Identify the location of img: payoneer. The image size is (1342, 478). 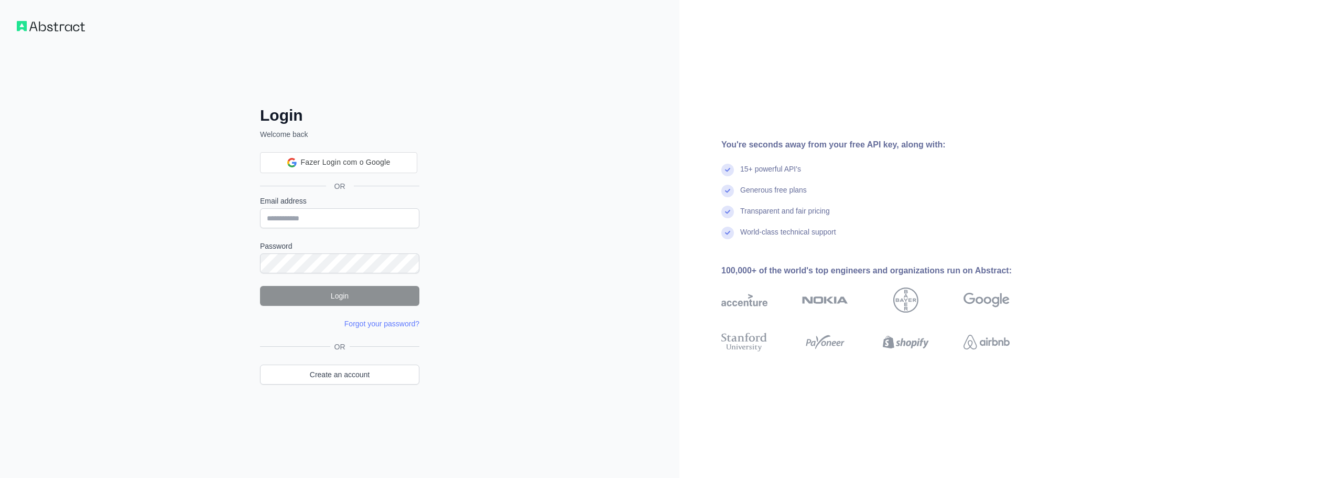
(825, 342).